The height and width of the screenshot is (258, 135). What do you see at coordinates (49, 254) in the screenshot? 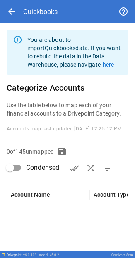
I see `div: Model` at bounding box center [49, 254].